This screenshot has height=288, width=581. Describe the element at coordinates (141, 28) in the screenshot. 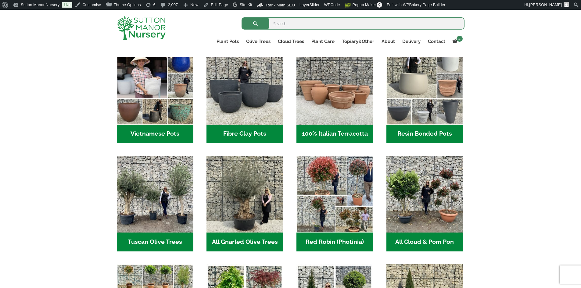

I see `img: logo` at that location.